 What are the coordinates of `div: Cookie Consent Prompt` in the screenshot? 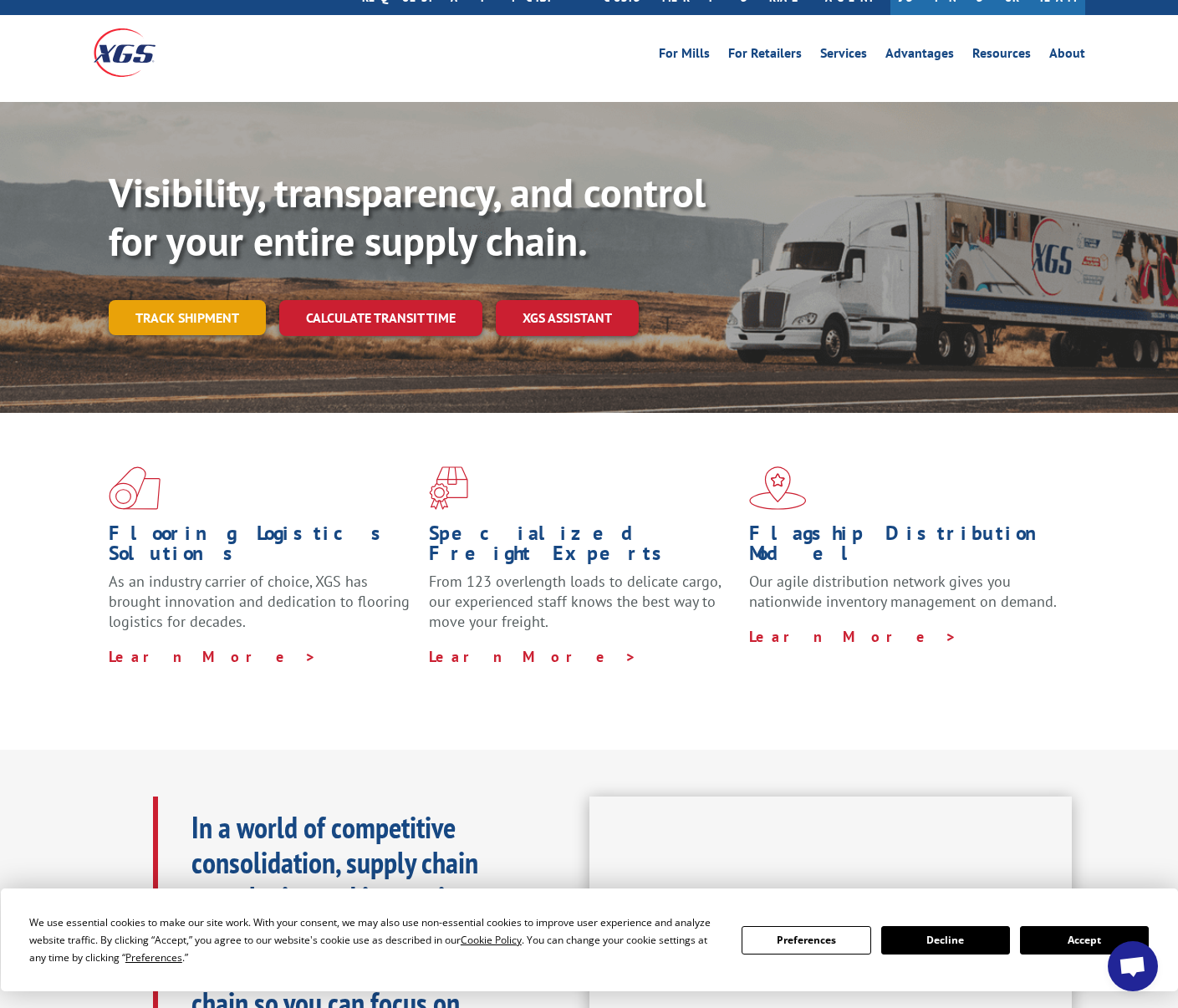 It's located at (589, 939).